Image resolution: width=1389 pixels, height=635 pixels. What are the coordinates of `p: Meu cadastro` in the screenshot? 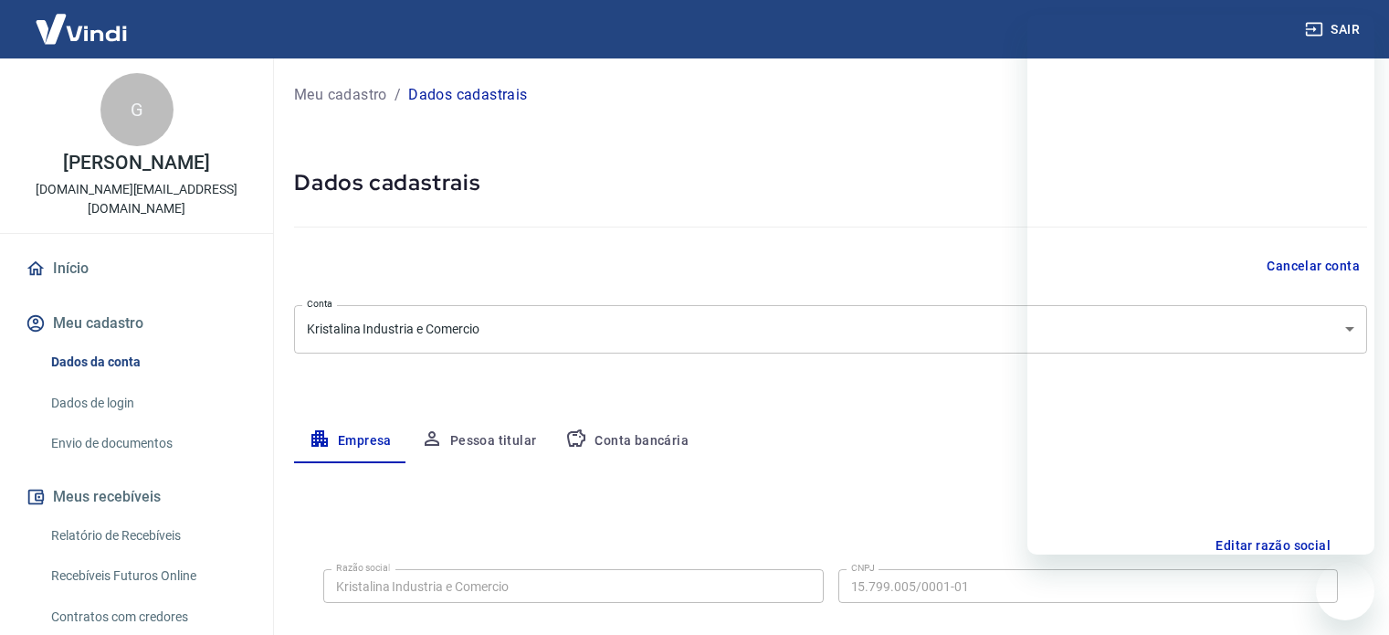 It's located at (341, 95).